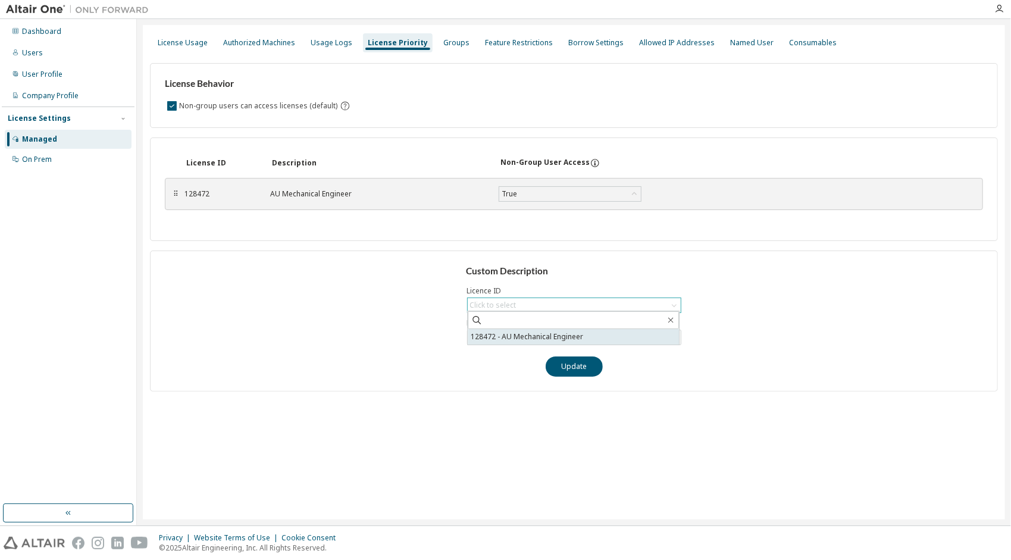  I want to click on div: Cookie Consent, so click(312, 538).